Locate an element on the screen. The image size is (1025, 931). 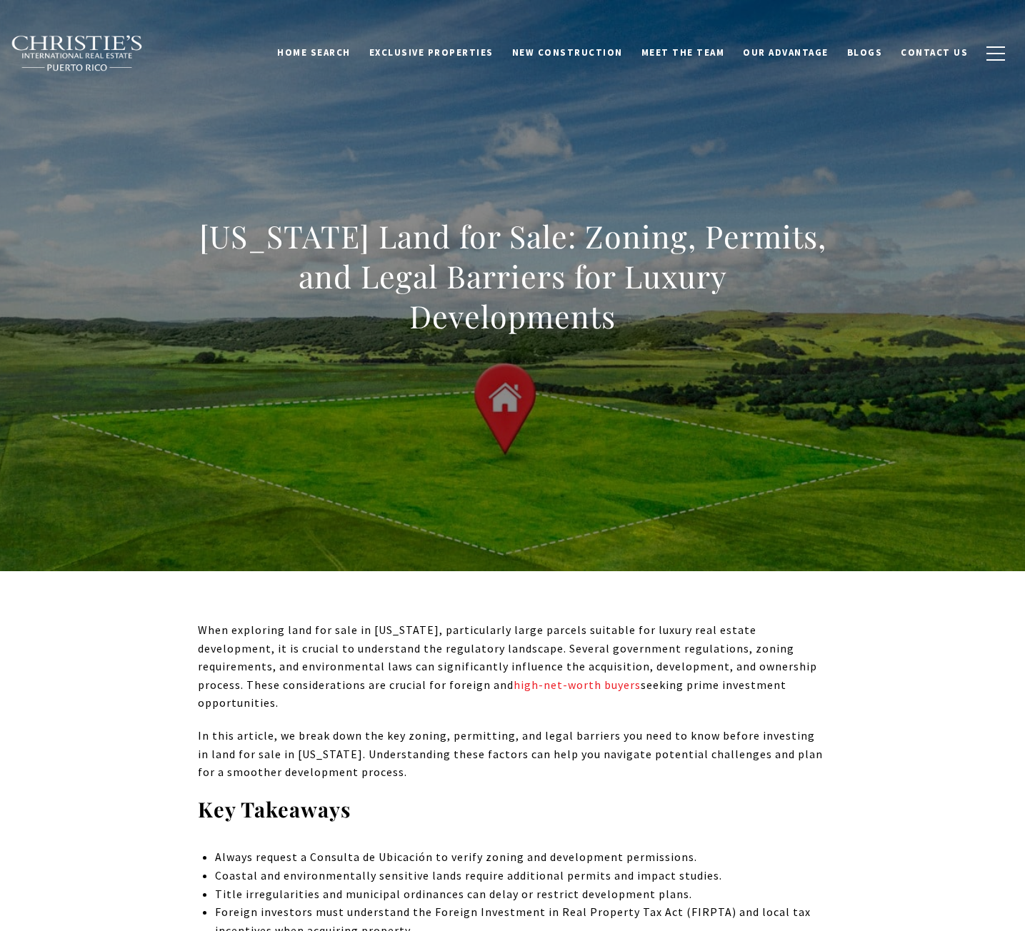
a: Blogs is located at coordinates (865, 53).